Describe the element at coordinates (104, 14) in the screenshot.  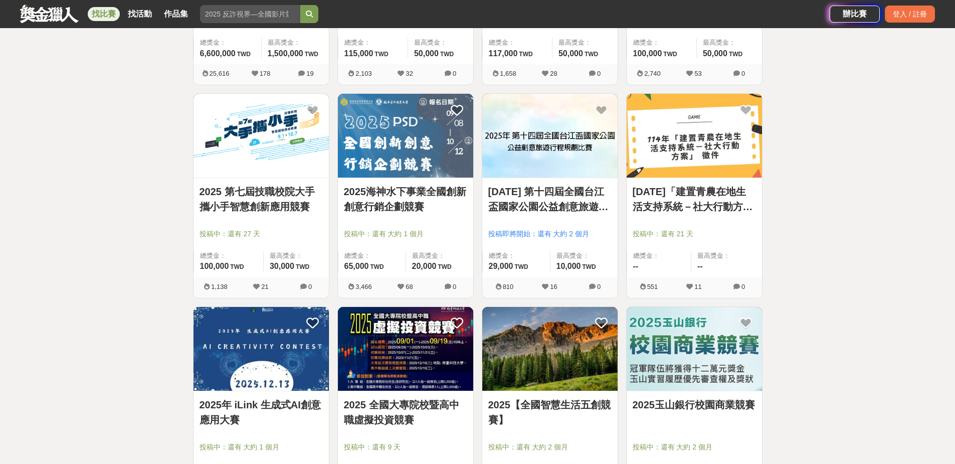
I see `a: 找比賽` at that location.